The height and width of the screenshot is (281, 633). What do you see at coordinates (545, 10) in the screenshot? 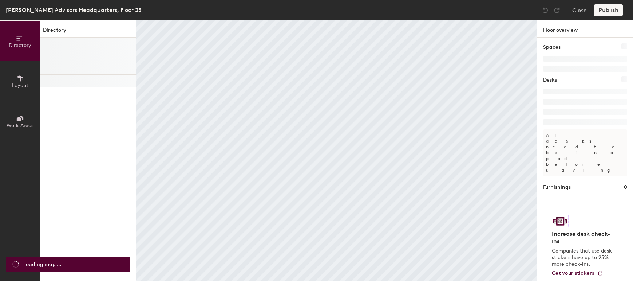
I see `img: Undo` at bounding box center [545, 10].